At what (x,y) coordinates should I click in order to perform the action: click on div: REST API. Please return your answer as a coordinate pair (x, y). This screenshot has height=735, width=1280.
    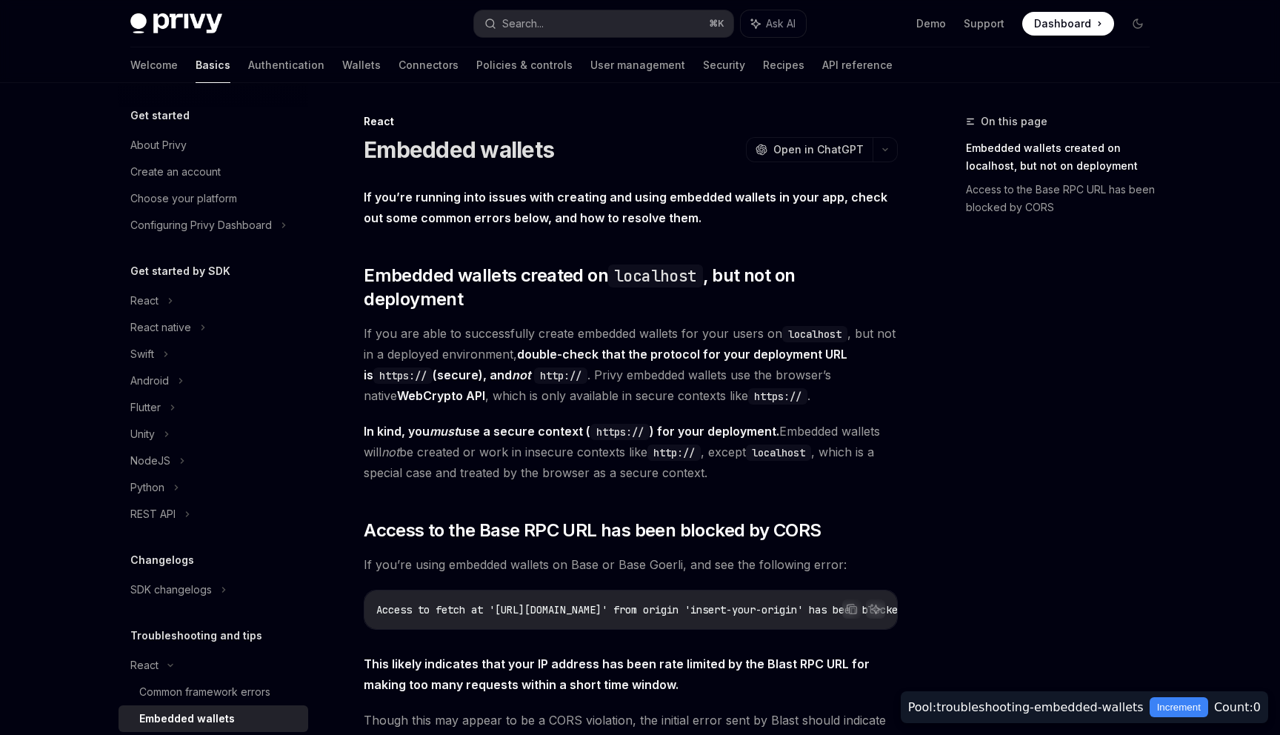
    Looking at the image, I should click on (153, 514).